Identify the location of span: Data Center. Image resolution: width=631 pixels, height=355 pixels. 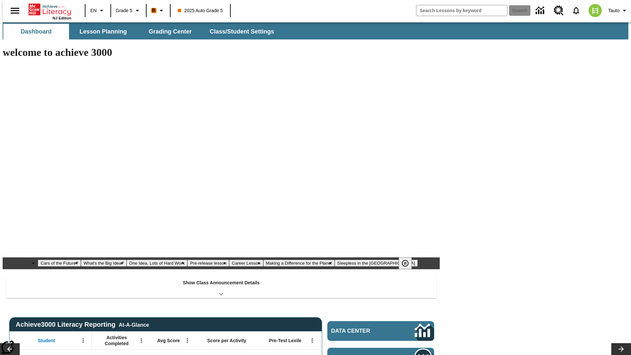
(362, 331).